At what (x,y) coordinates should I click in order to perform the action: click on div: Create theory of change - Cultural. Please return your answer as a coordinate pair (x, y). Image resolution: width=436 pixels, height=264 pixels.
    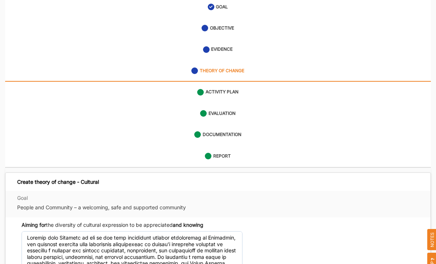
    Looking at the image, I should click on (58, 182).